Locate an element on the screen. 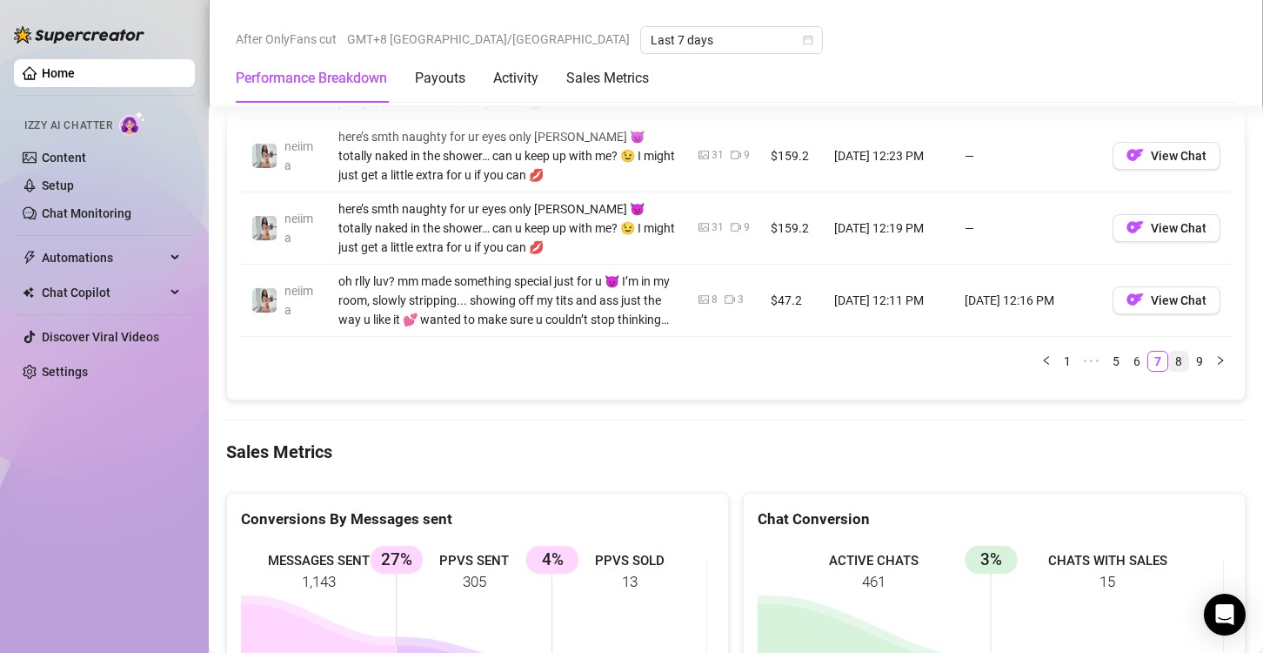 This screenshot has height=653, width=1263. li: Previous Page is located at coordinates (1047, 361).